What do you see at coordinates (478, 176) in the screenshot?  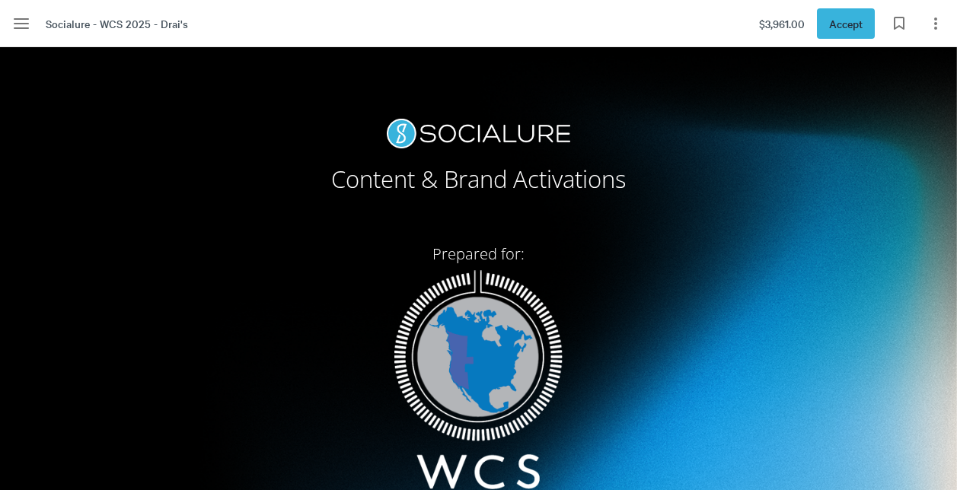 I see `h2: Content & Brand Activations` at bounding box center [478, 176].